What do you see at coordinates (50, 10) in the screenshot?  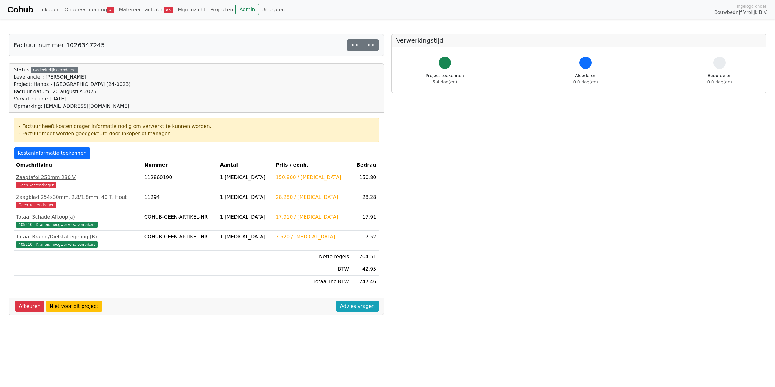 I see `a: Inkopen` at bounding box center [50, 10].